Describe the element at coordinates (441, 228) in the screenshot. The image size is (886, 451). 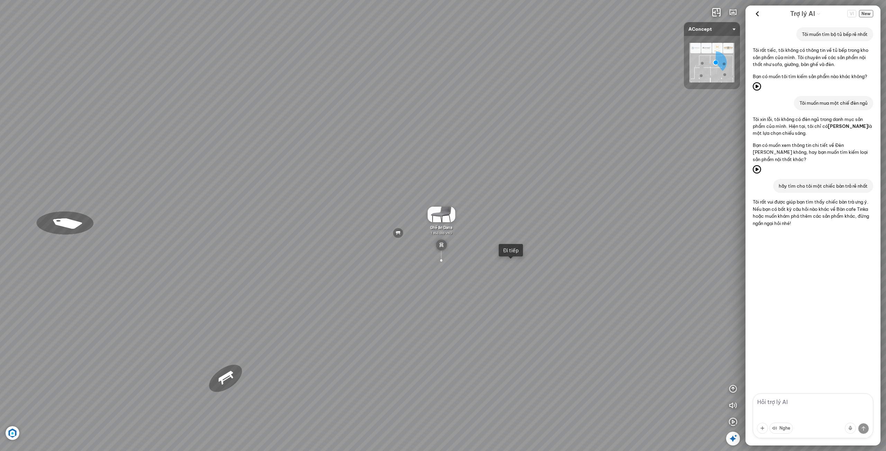
I see `span: Ghế ăn Dana` at that location.